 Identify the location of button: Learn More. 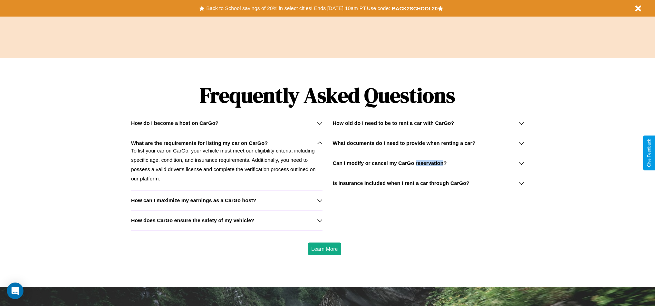
(325, 249).